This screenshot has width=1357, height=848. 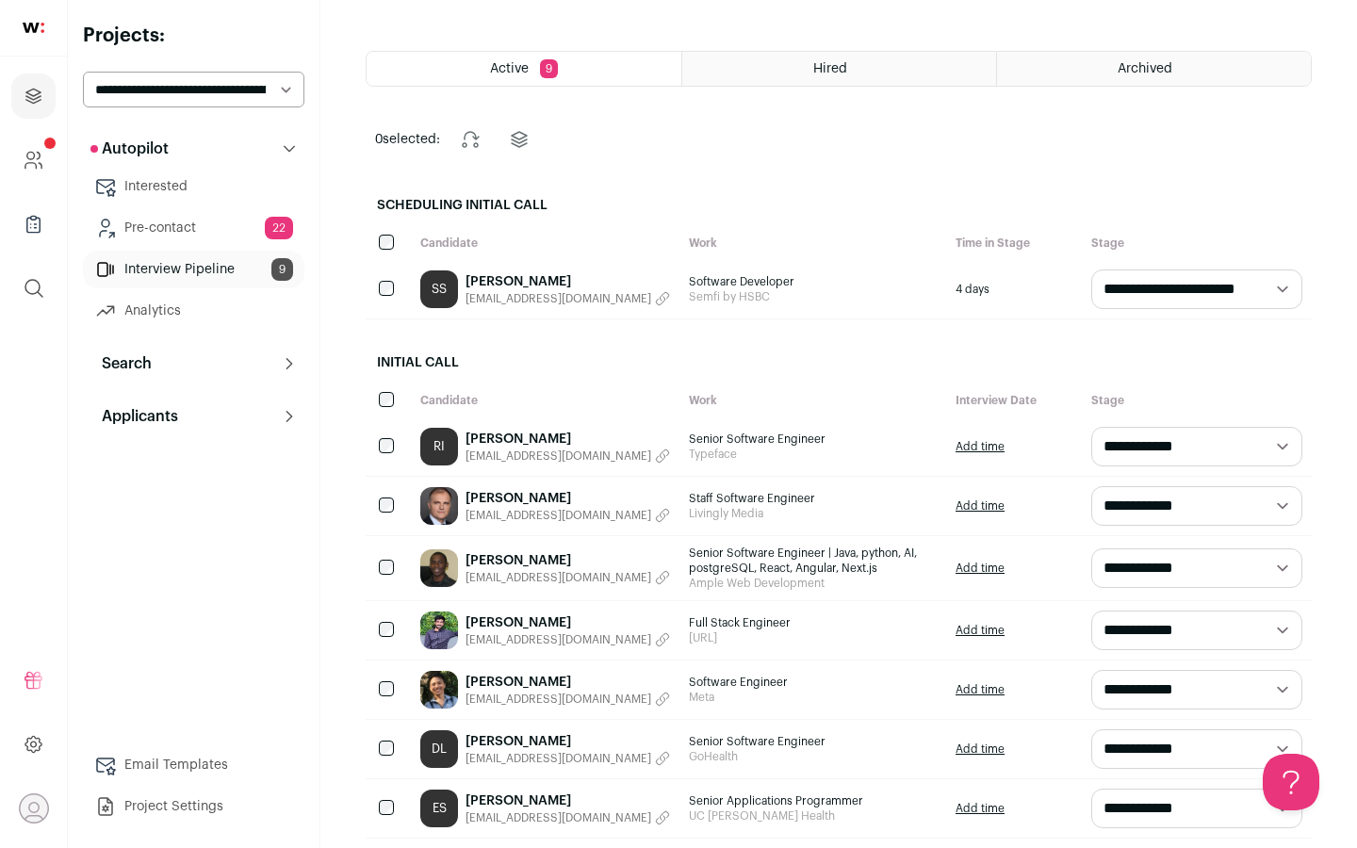 What do you see at coordinates (33, 27) in the screenshot?
I see `img: wellfound-shorthand-0d5821cbd27db2630d0214b213865d53afaa358527fdda9d0ea32b1df1b89c2c.svg` at bounding box center [33, 27].